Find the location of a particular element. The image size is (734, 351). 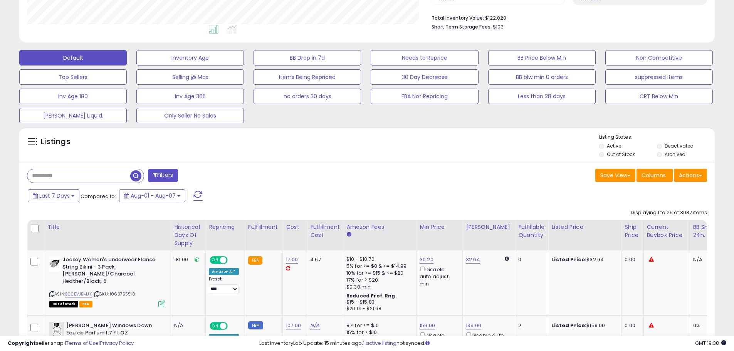

div: $0.30 min is located at coordinates (378, 287).